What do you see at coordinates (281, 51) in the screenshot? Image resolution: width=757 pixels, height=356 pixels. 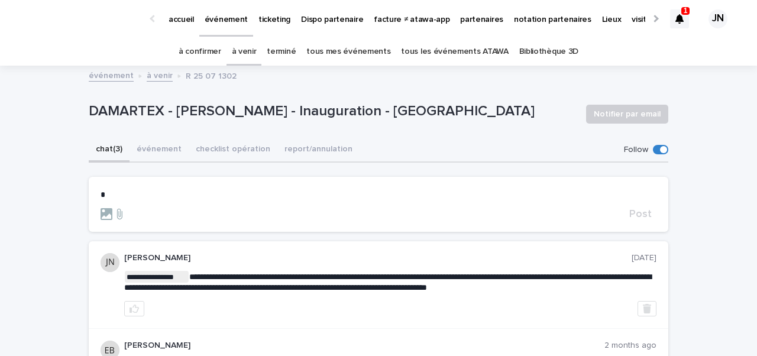 I see `a: terminé` at bounding box center [281, 51].